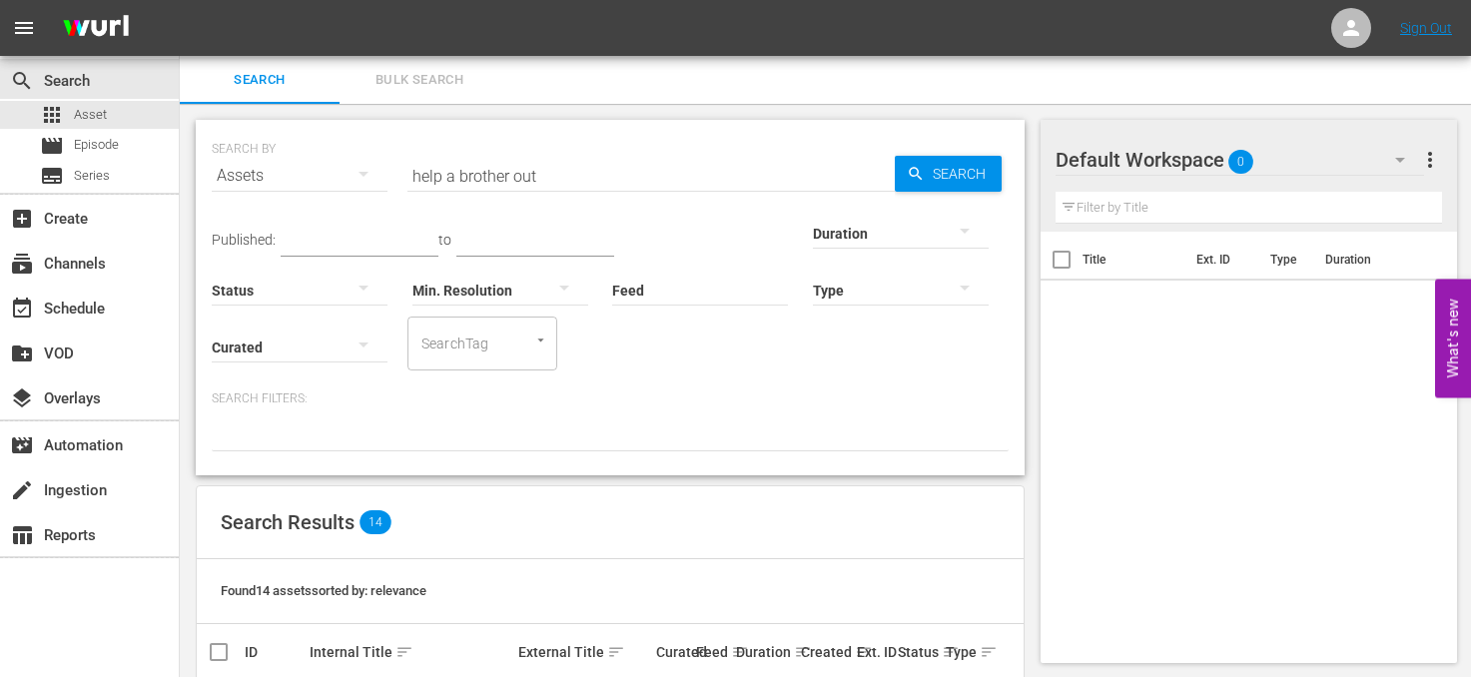  What do you see at coordinates (244, 240) in the screenshot?
I see `span: Published:` at bounding box center [244, 240].